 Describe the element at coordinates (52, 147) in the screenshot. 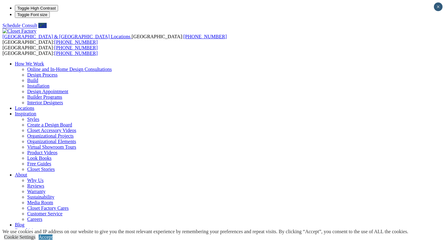

I see `a: Virtual Showroom Tours` at that location.